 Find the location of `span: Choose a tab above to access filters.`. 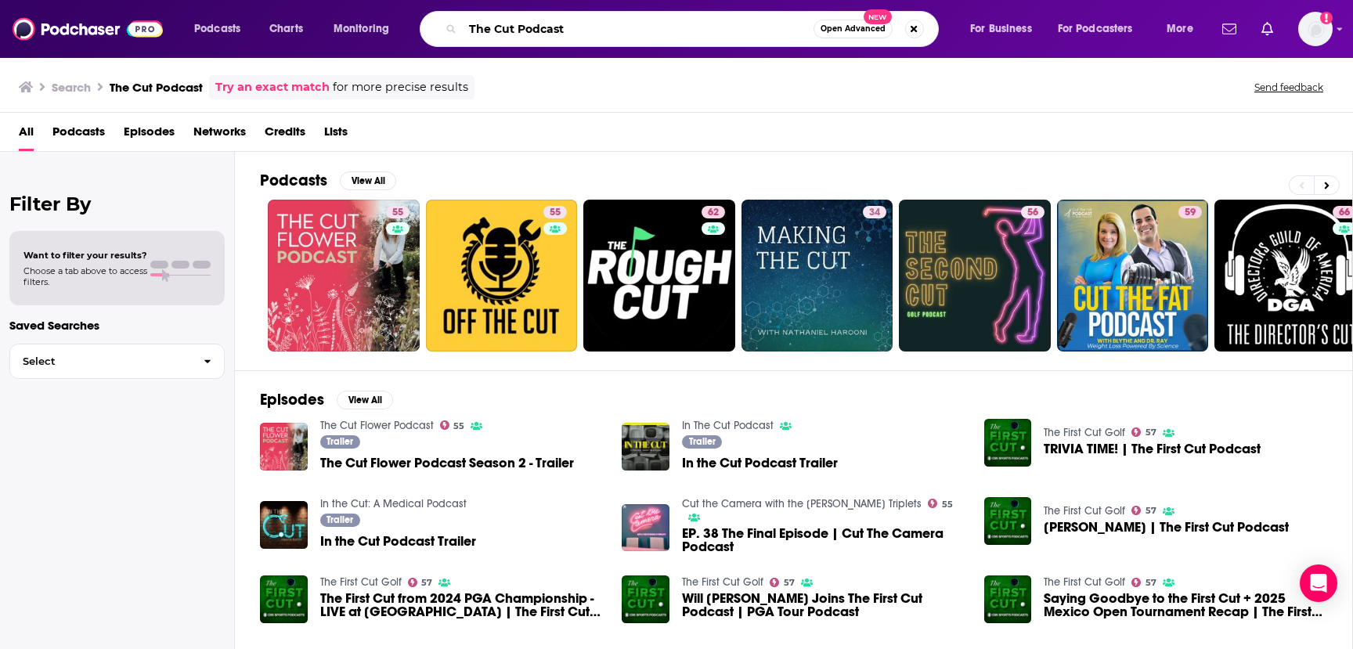

span: Choose a tab above to access filters. is located at coordinates (85, 276).